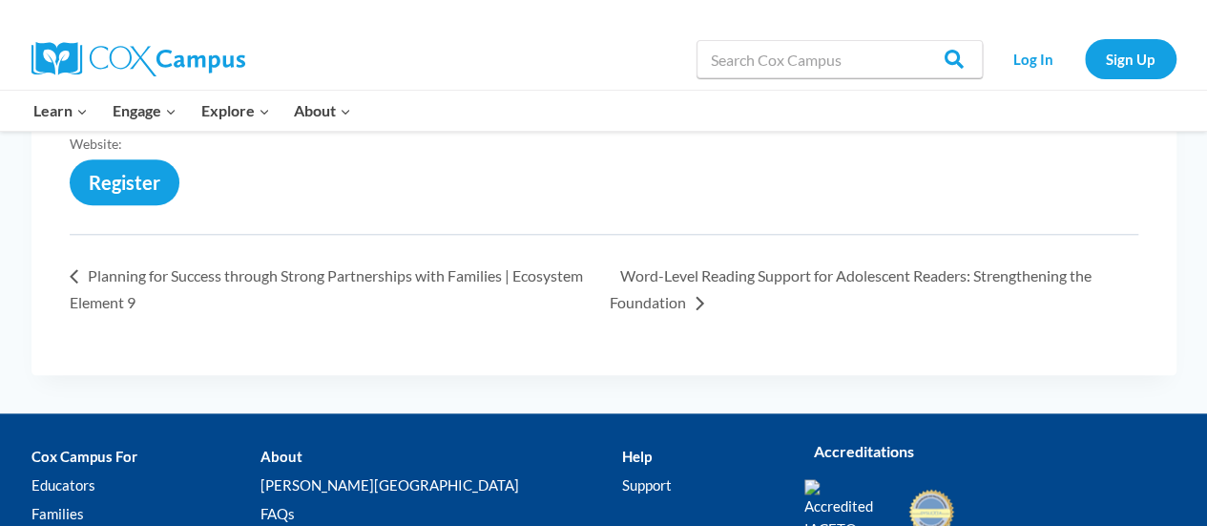  I want to click on img: Cox Campus, so click(138, 59).